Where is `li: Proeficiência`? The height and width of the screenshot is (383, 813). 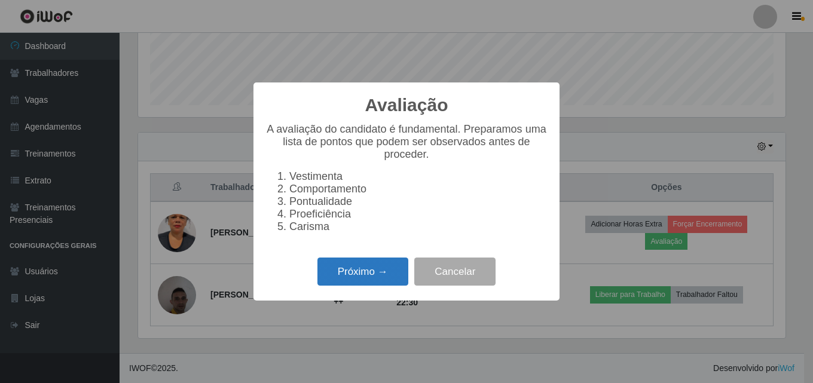 li: Proeficiência is located at coordinates (419, 214).